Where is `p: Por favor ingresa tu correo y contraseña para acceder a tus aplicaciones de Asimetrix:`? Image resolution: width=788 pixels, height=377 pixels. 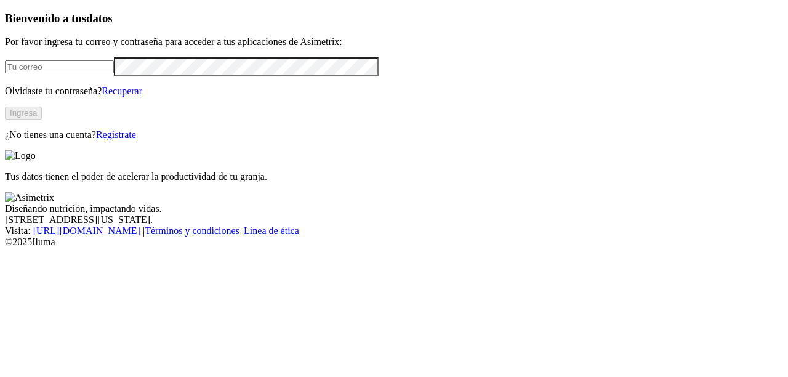
p: Por favor ingresa tu correo y contraseña para acceder a tus aplicaciones de Asimetrix: is located at coordinates (394, 42).